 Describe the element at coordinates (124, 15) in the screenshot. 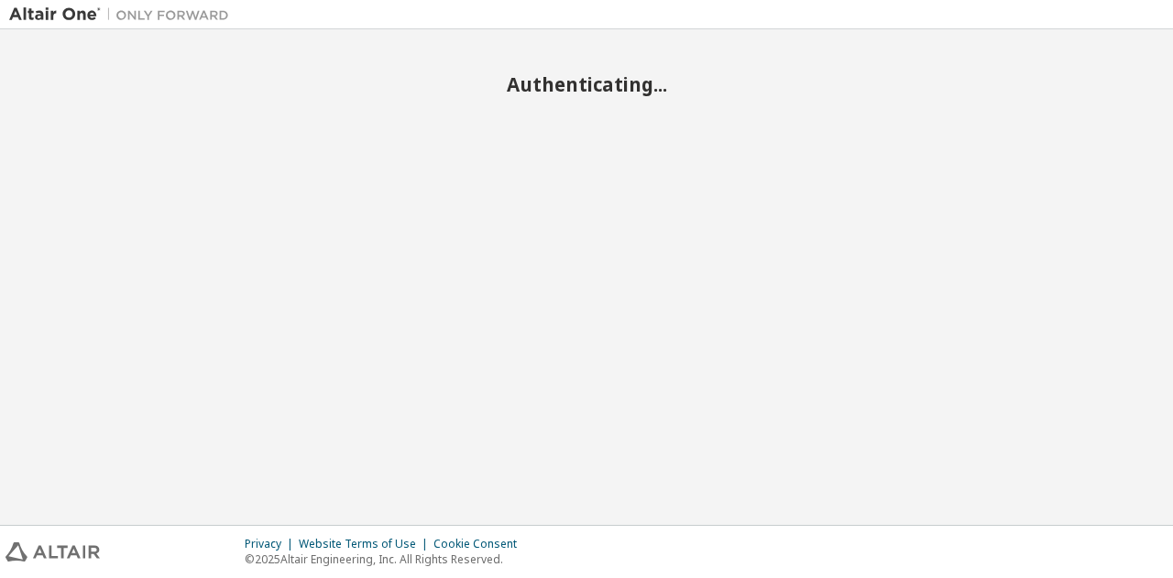

I see `img: Altair One` at that location.